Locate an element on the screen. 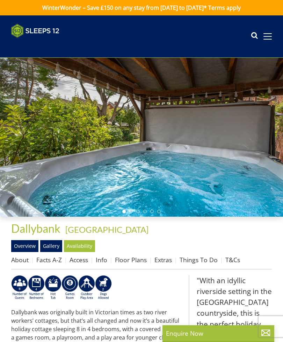  a: Dallybank is located at coordinates (37, 228).